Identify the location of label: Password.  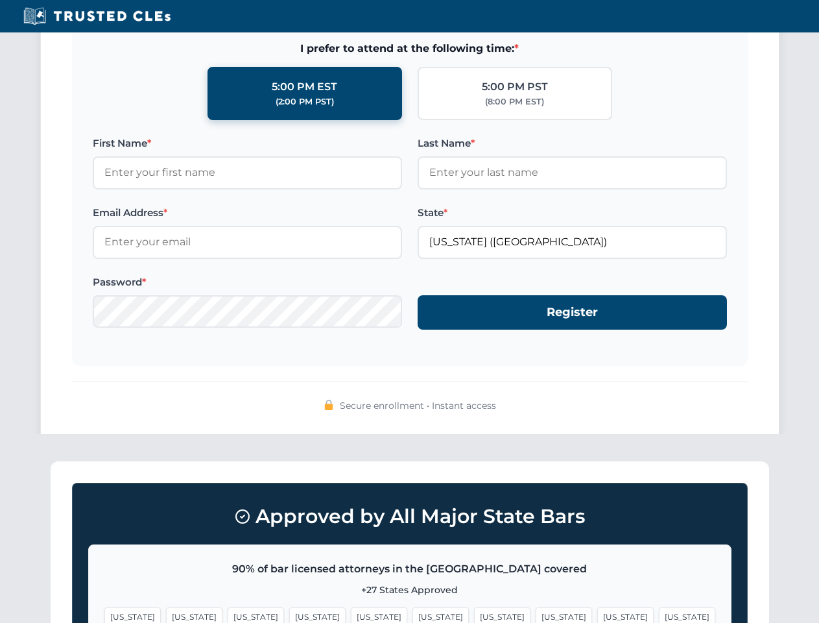
(247, 282).